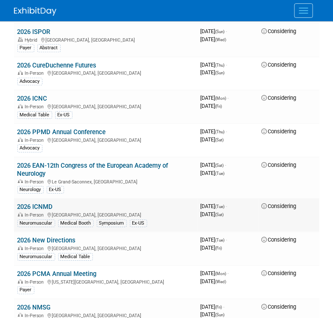 This screenshot has height=318, width=333. What do you see at coordinates (49, 48) in the screenshot?
I see `div: Abstract` at bounding box center [49, 48].